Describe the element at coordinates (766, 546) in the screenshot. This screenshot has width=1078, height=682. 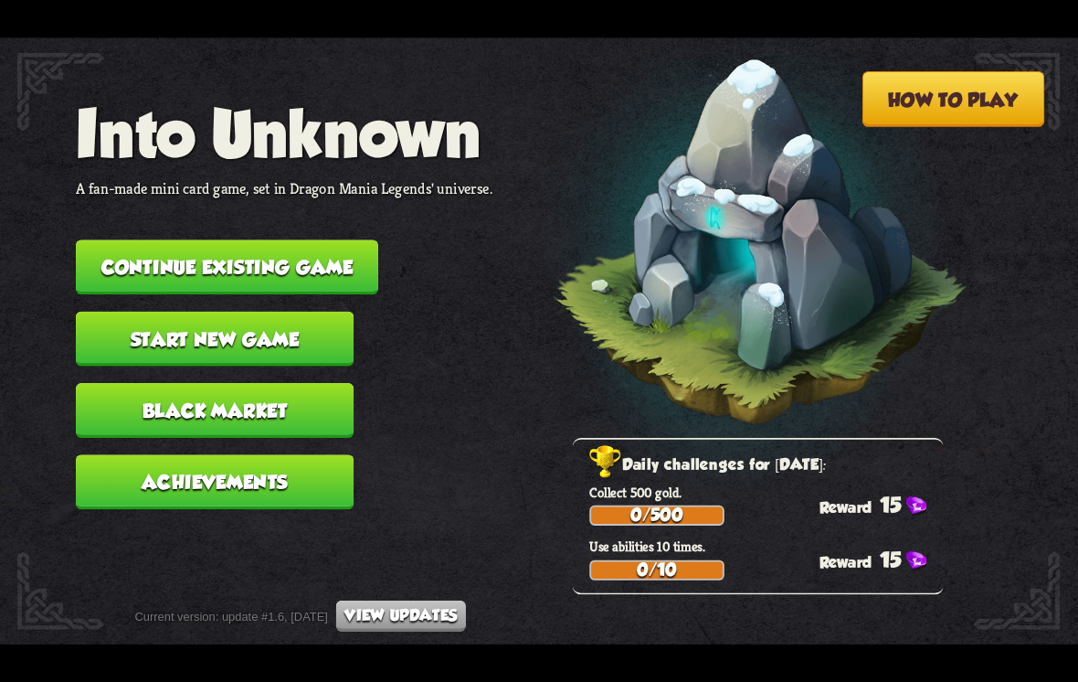
I see `p: Use abilities 10 times.` at that location.